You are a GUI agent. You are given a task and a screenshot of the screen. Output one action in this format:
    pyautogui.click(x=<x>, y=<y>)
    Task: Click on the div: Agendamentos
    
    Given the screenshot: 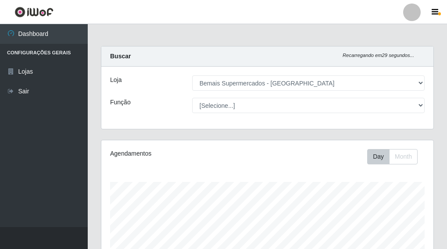 What is the action you would take?
    pyautogui.click(x=171, y=154)
    